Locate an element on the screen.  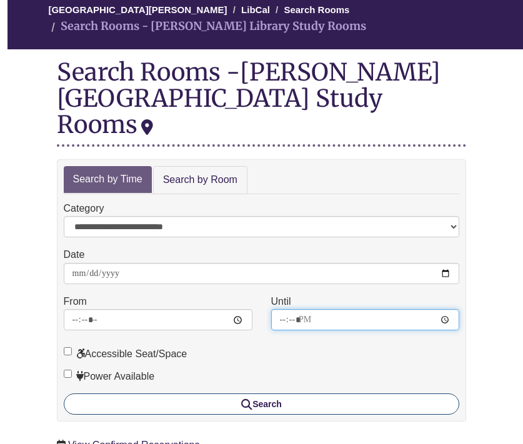
button: Search is located at coordinates (262, 404).